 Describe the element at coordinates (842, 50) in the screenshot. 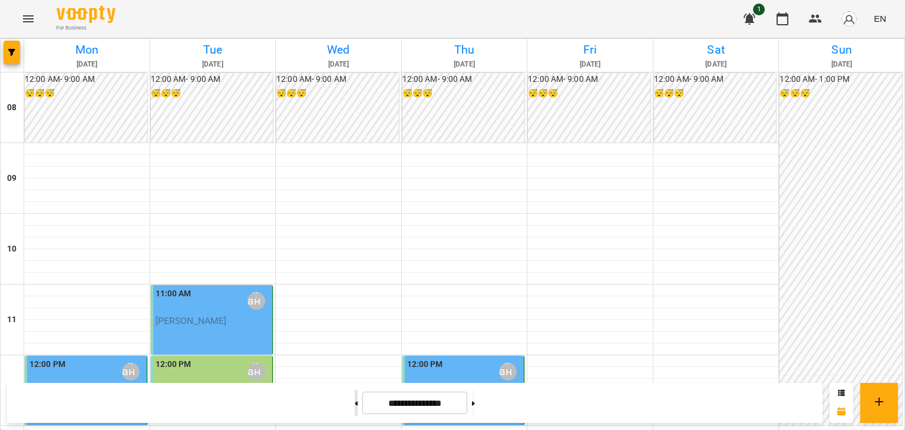

I see `h6: Sun` at that location.